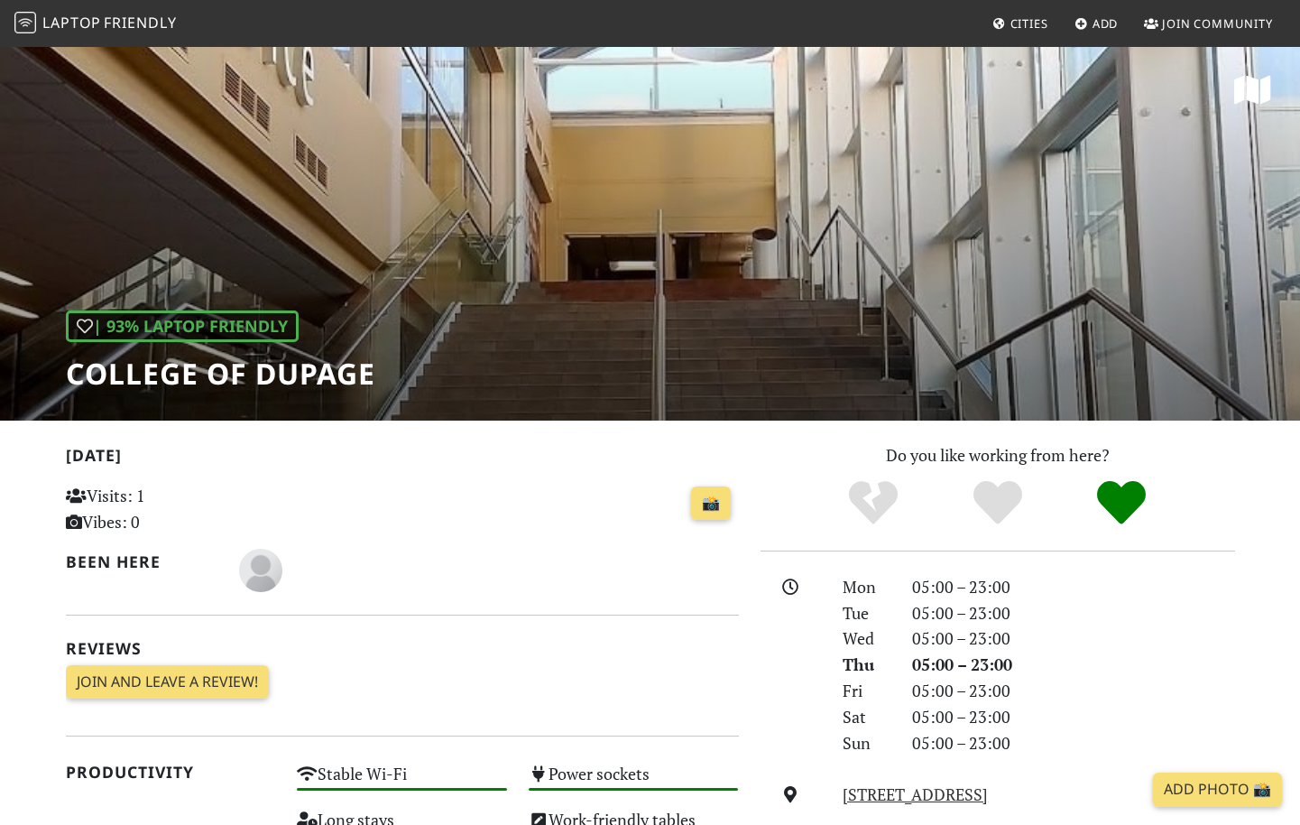 Image resolution: width=1300 pixels, height=825 pixels. I want to click on img: blank-535327c66bd565773addf3077783bbfce4b00ec00e9fd257753287c682c7fa38.png, so click(261, 570).